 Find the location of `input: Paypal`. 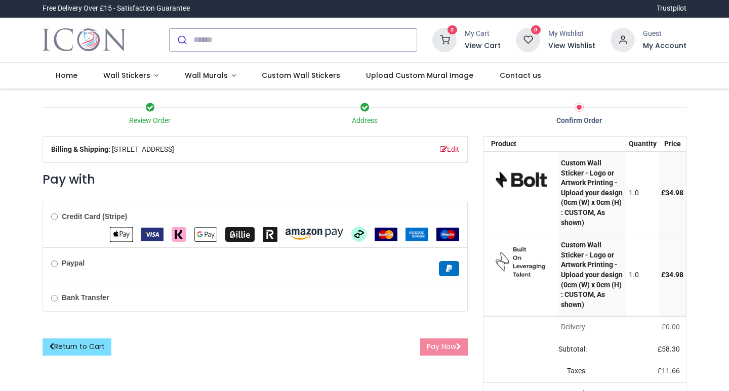

input: Paypal is located at coordinates (54, 264).